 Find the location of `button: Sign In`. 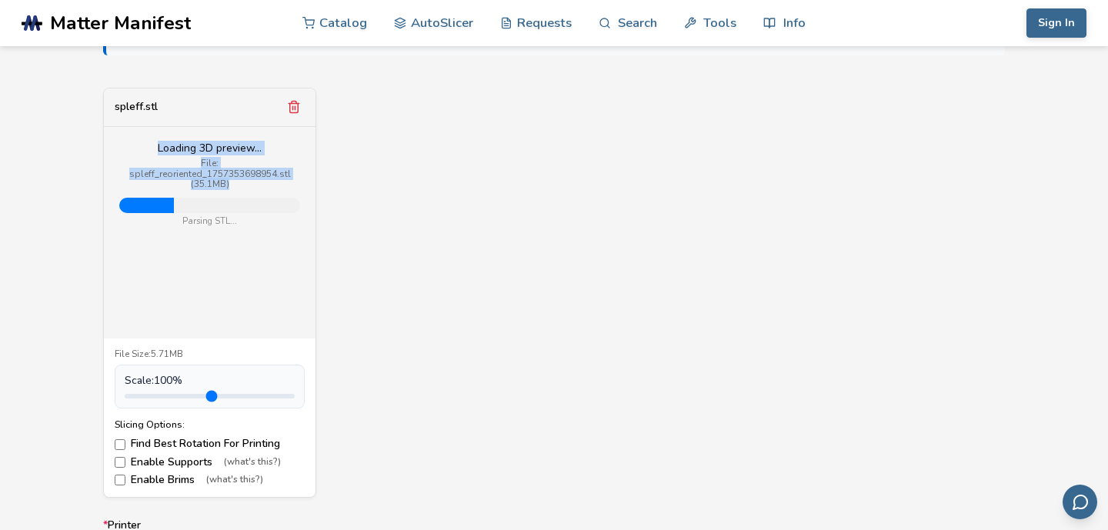

button: Sign In is located at coordinates (1057, 23).